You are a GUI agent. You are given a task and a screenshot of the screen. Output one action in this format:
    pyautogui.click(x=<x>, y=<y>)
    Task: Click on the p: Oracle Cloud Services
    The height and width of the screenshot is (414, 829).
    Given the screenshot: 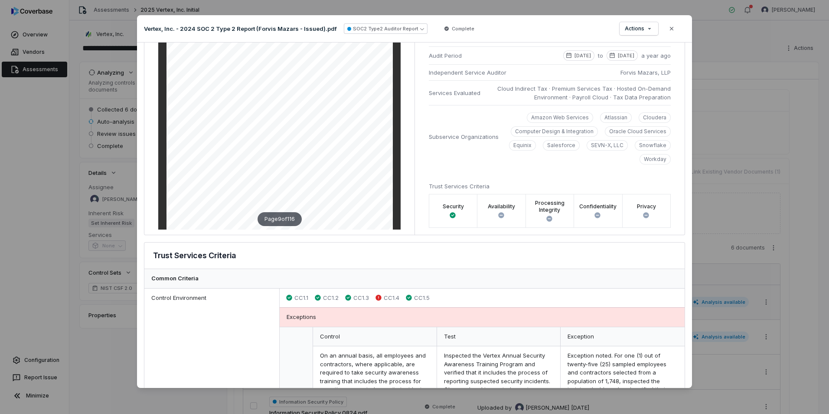 What is the action you would take?
    pyautogui.click(x=638, y=131)
    